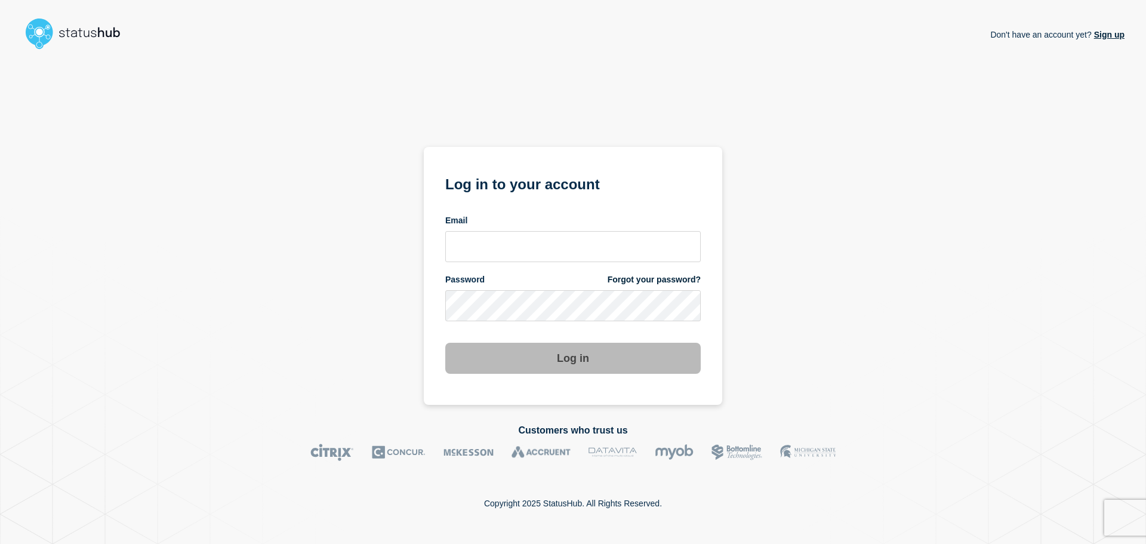 The image size is (1146, 544). What do you see at coordinates (573, 430) in the screenshot?
I see `h2: Customers who trust us` at bounding box center [573, 430].